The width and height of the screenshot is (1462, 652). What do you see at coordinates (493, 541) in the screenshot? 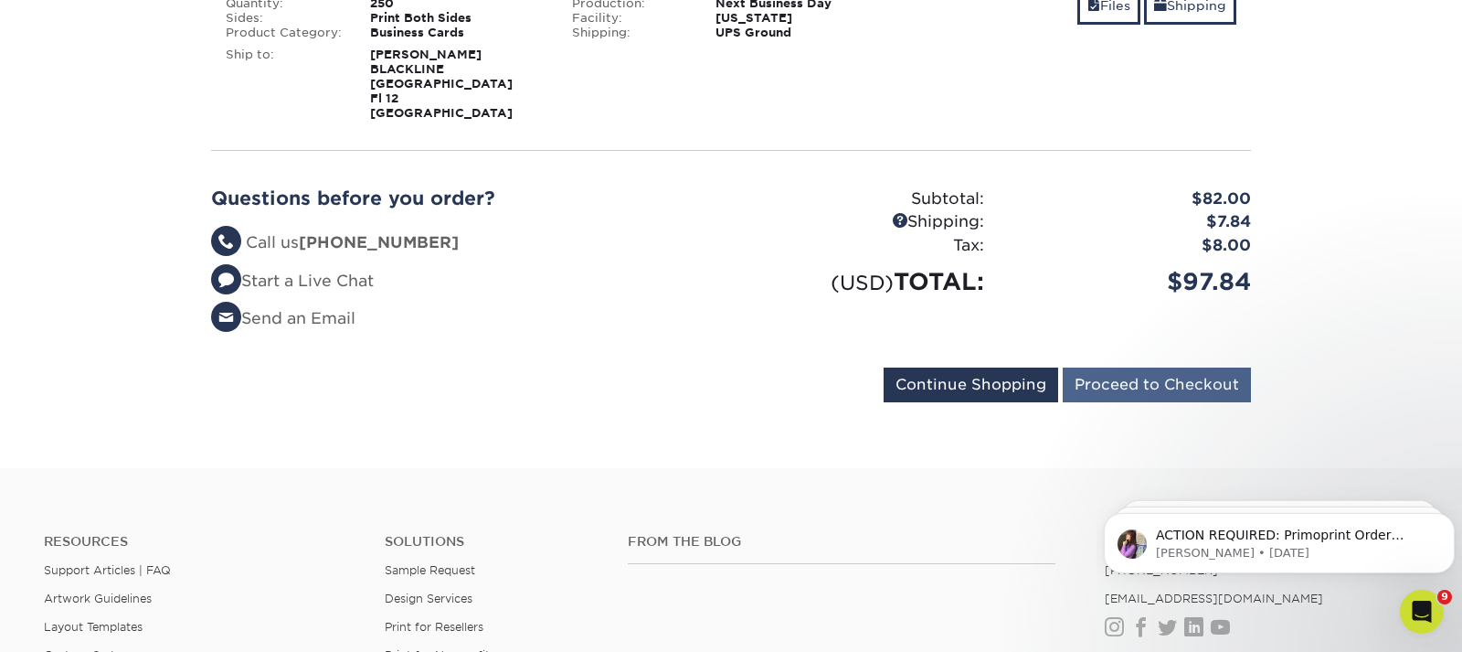
I see `h4: Solutions` at bounding box center [493, 541].